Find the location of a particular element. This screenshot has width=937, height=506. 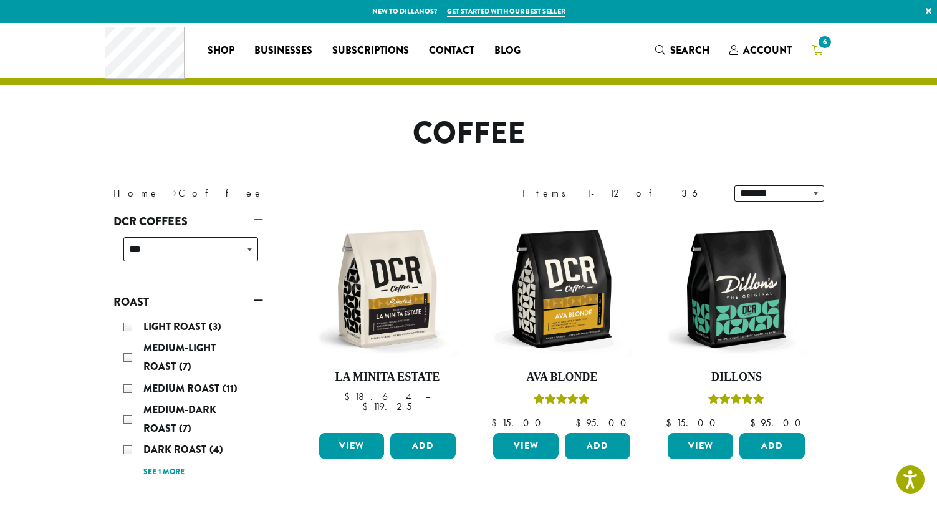

div: Roast is located at coordinates (188, 399).